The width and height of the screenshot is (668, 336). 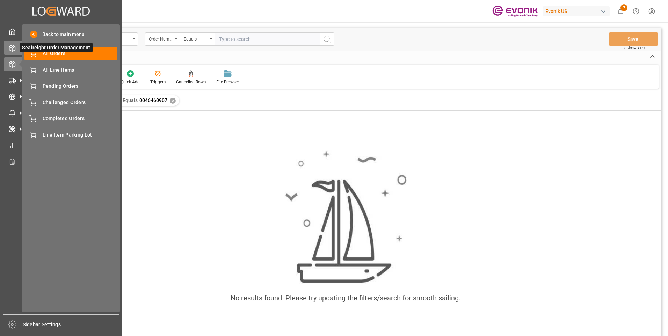 What do you see at coordinates (191, 82) in the screenshot?
I see `div: Cancelled Rows` at bounding box center [191, 82].